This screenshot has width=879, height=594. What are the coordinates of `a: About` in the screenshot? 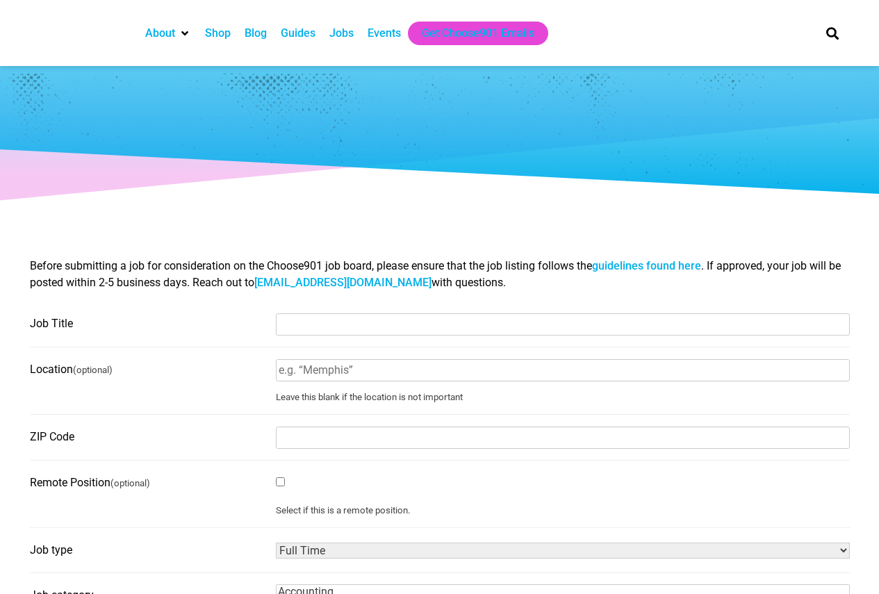 It's located at (160, 33).